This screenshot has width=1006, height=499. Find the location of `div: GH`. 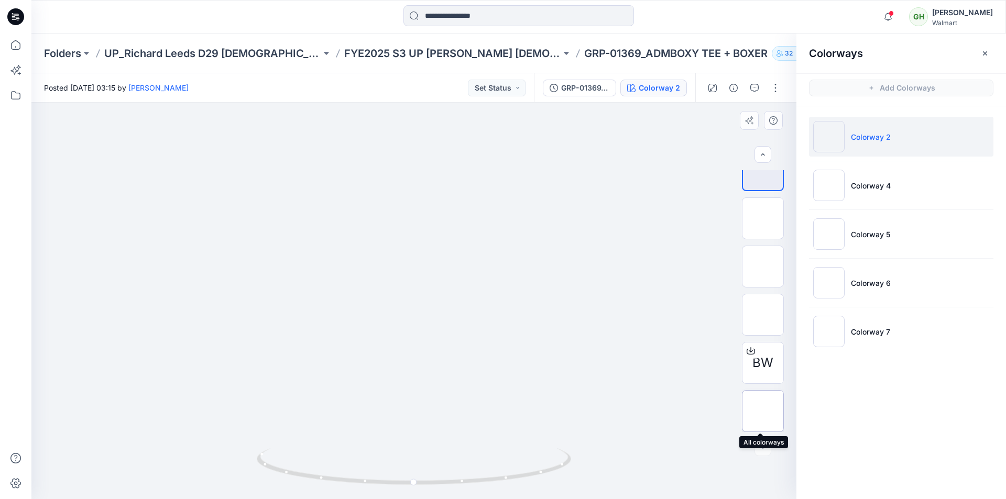

div: GH is located at coordinates (918, 17).